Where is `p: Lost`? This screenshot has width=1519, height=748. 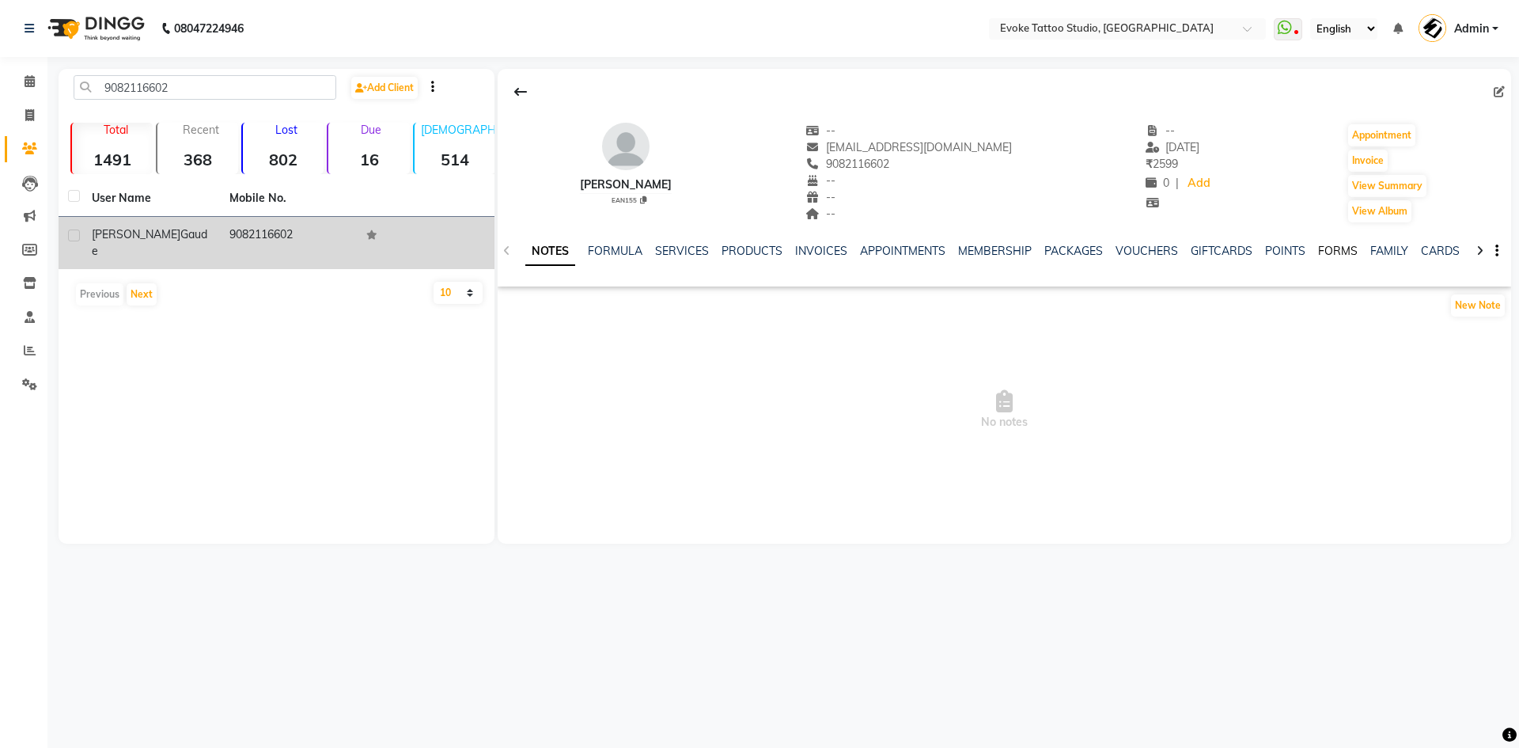 p: Lost is located at coordinates (286, 130).